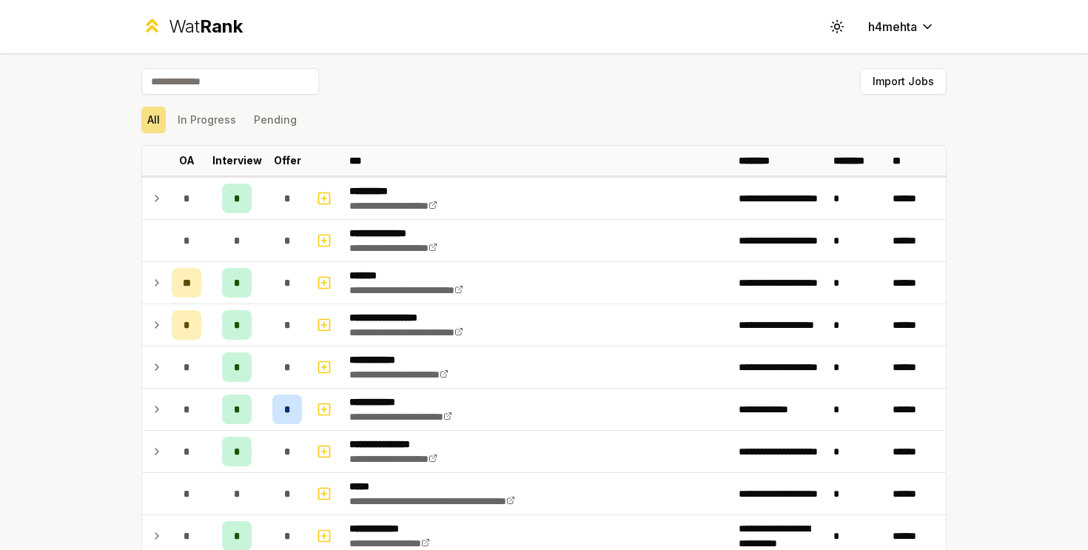  Describe the element at coordinates (221, 26) in the screenshot. I see `span: Rank` at that location.